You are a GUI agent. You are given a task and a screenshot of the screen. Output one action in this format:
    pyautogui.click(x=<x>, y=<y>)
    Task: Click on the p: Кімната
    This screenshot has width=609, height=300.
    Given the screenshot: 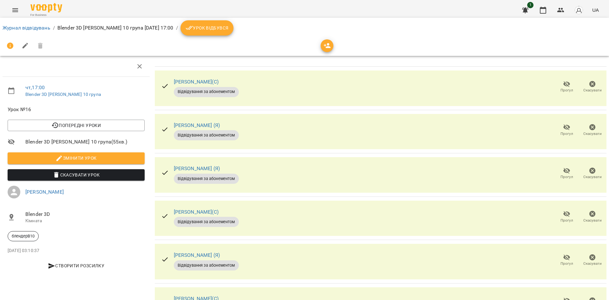 What is the action you would take?
    pyautogui.click(x=85, y=221)
    